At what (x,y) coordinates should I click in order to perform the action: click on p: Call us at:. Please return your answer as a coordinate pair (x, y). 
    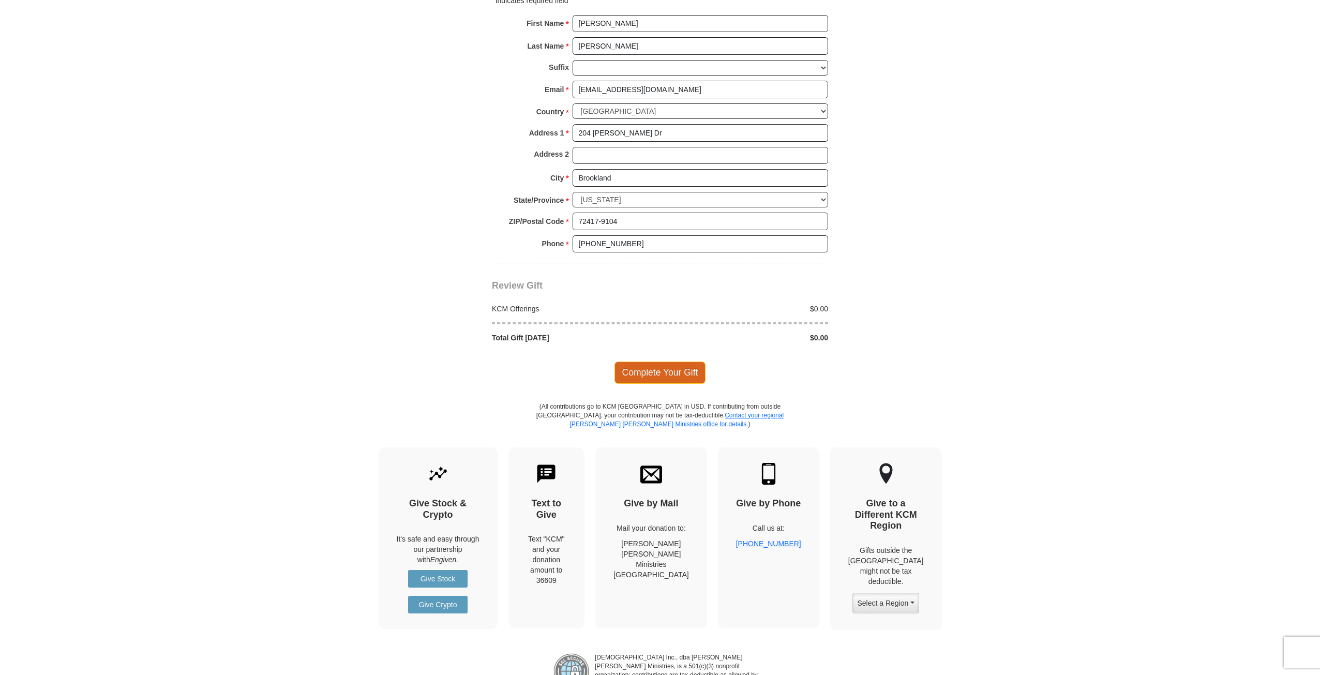
    Looking at the image, I should click on (769, 528).